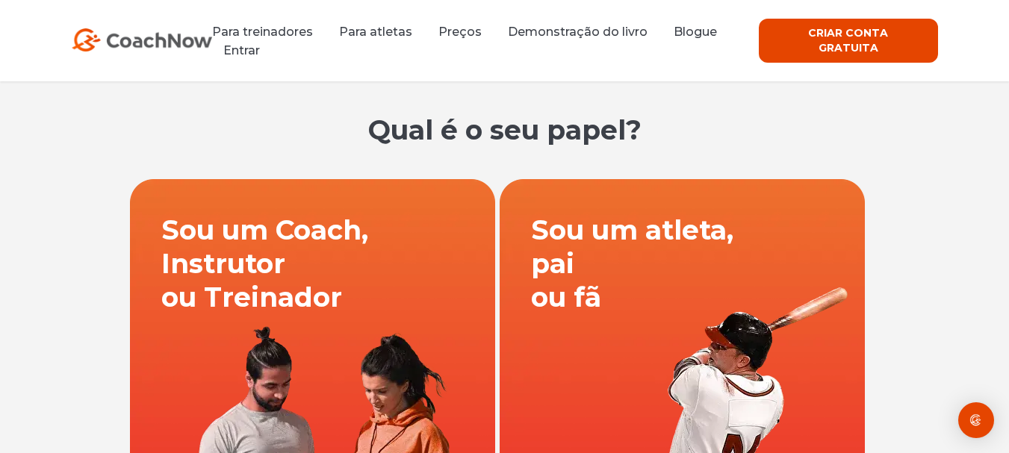 The height and width of the screenshot is (453, 1009). I want to click on font: Para atletas, so click(375, 31).